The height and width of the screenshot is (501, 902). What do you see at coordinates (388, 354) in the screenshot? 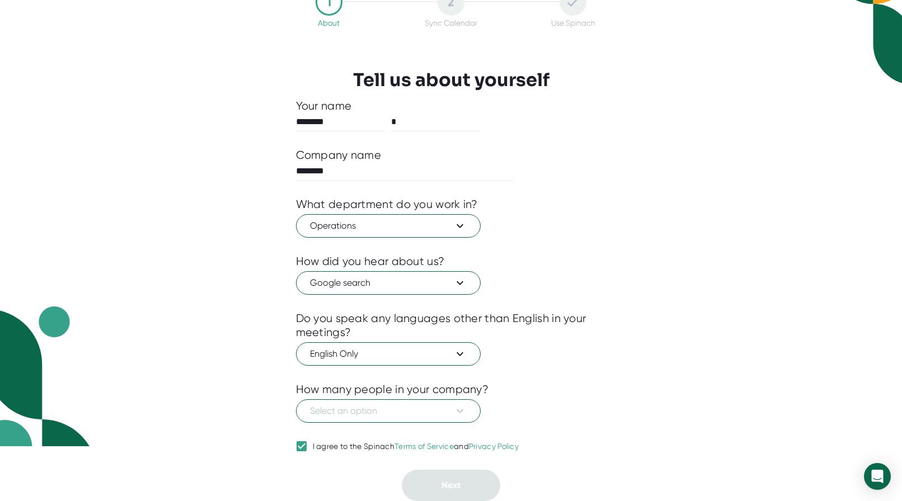
I see `span: English Only` at bounding box center [388, 354].